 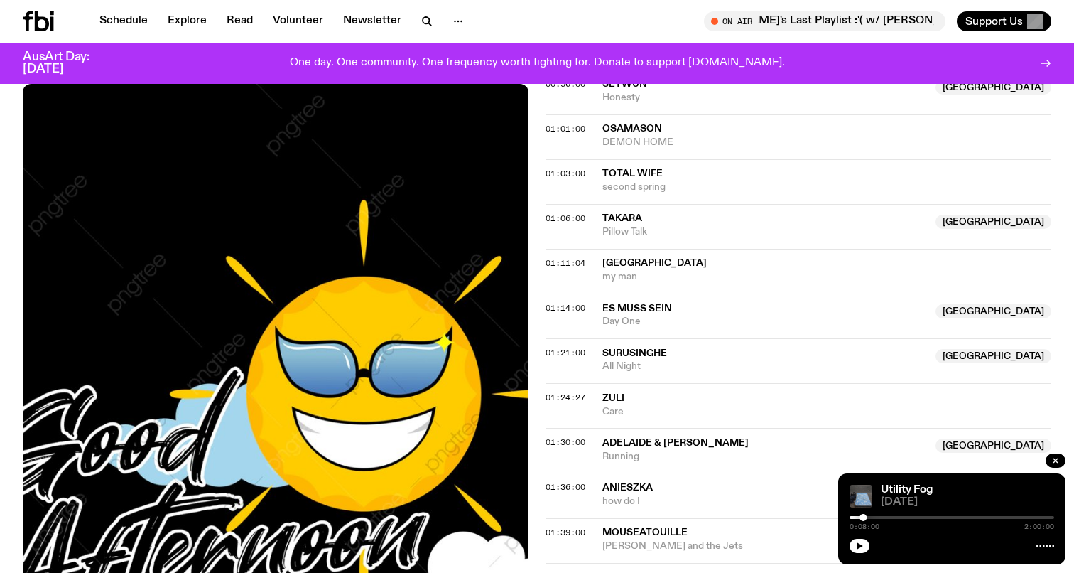 I want to click on button: 01:03:00, so click(x=566, y=173).